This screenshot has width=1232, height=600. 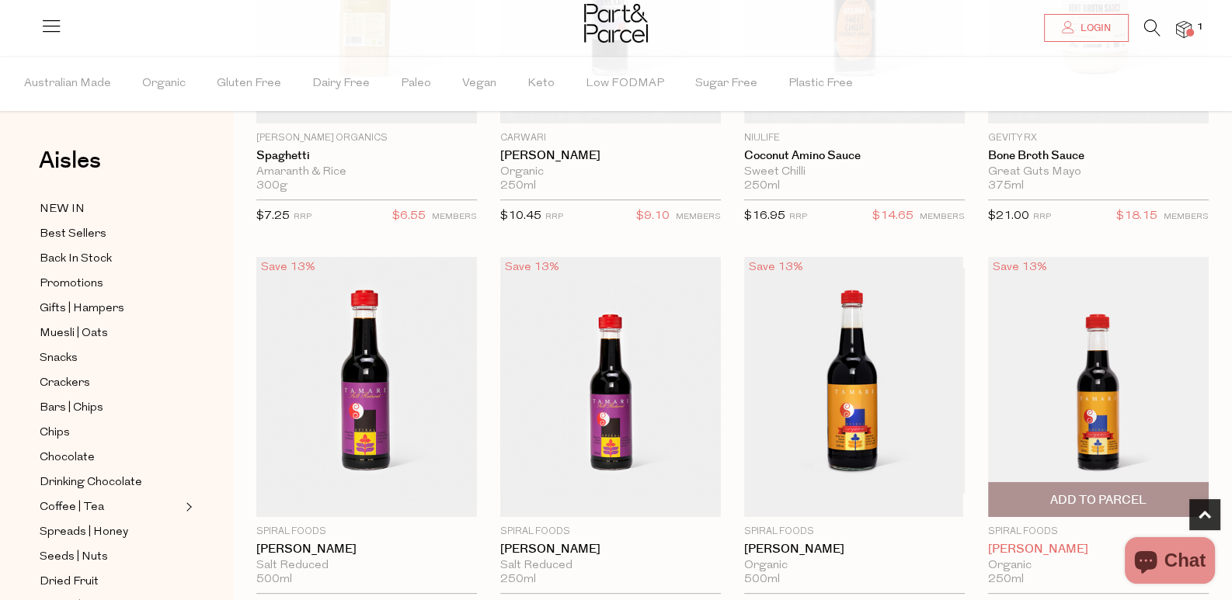 What do you see at coordinates (249, 84) in the screenshot?
I see `span: Gluten Free` at bounding box center [249, 84].